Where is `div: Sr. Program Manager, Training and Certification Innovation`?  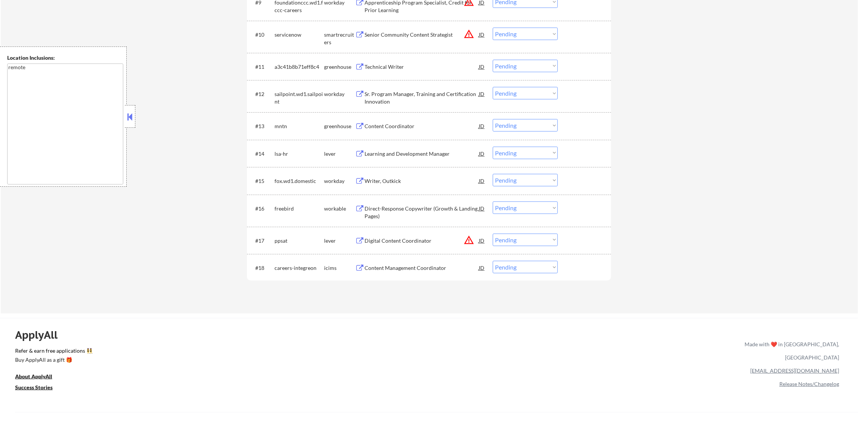 div: Sr. Program Manager, Training and Certification Innovation is located at coordinates (422, 98).